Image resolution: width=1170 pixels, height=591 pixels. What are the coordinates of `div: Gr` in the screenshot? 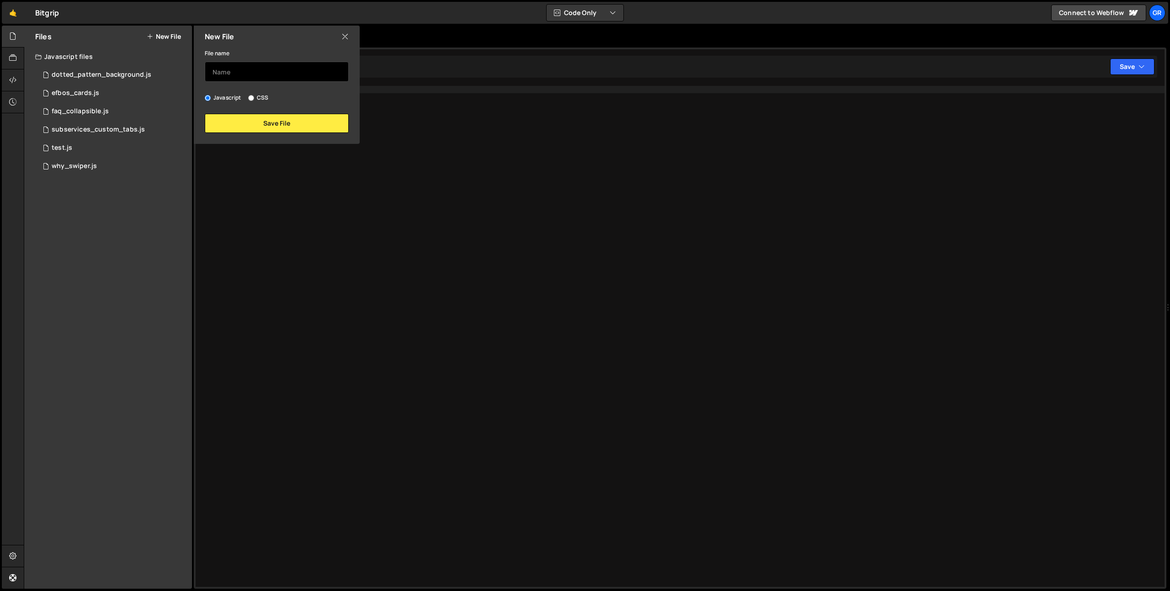 It's located at (1157, 13).